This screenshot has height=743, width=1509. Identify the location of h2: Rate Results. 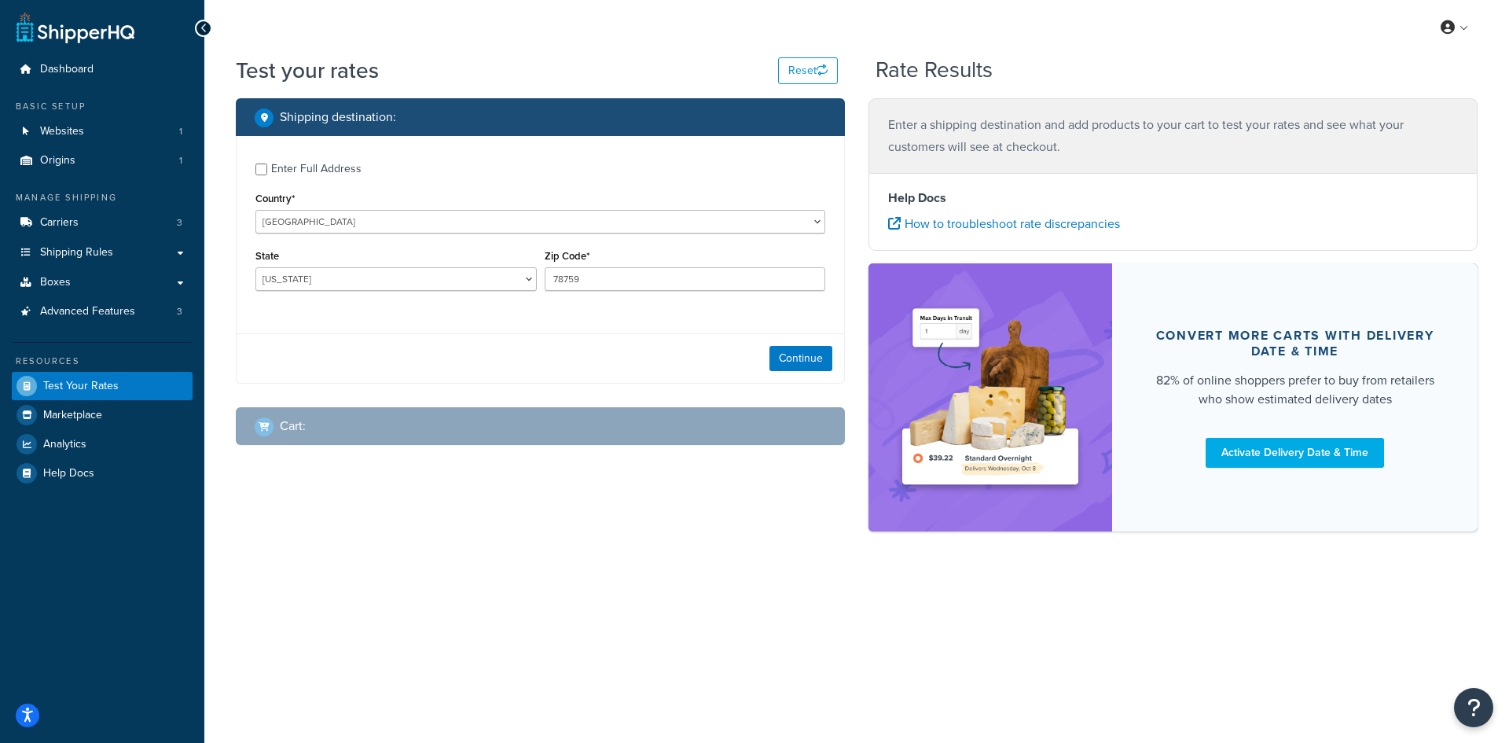
(934, 70).